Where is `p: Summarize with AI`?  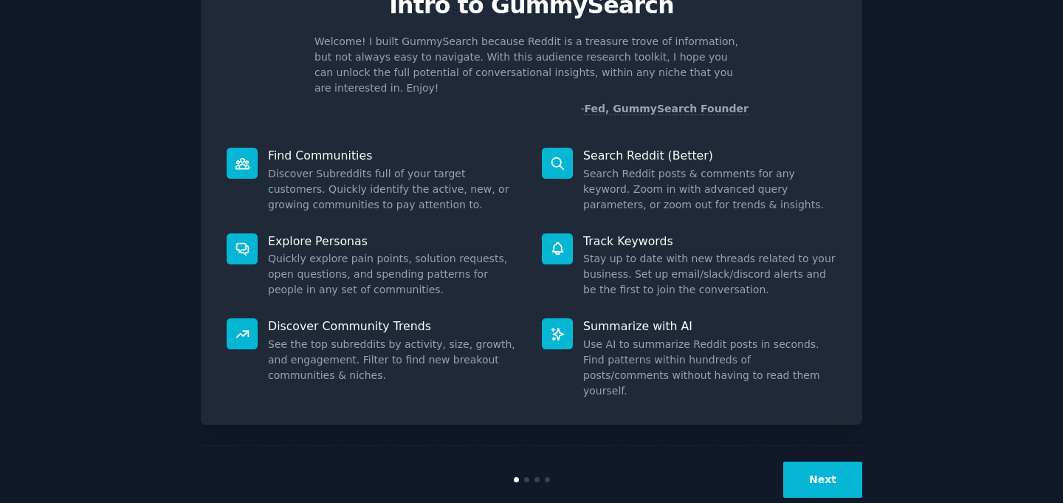 p: Summarize with AI is located at coordinates (709, 325).